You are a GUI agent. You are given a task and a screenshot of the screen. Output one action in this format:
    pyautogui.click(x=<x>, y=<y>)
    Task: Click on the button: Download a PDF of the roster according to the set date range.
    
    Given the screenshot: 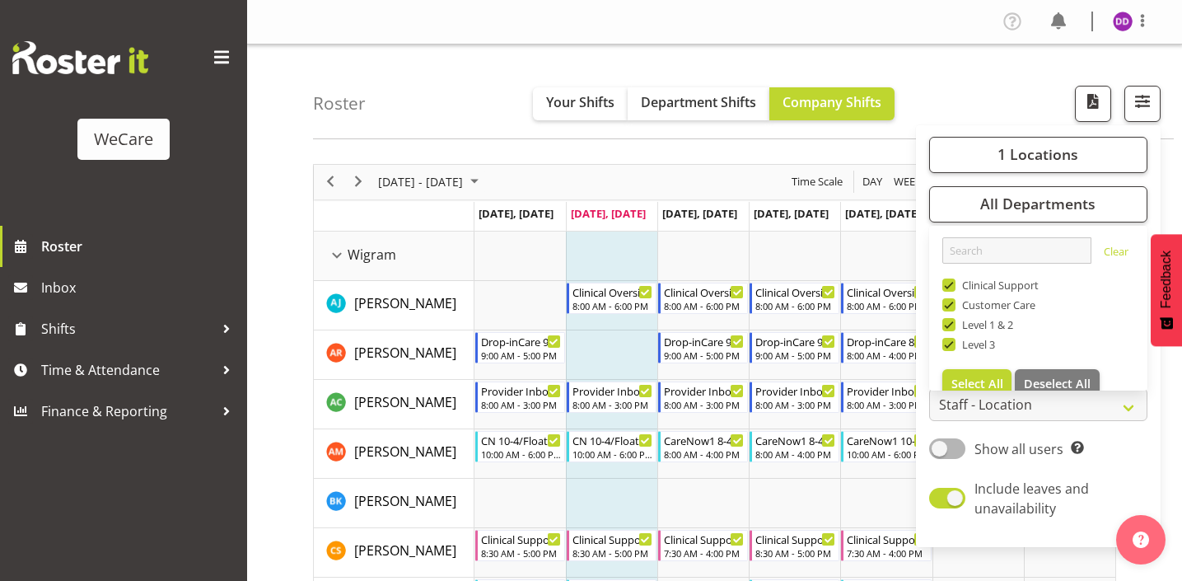 What is the action you would take?
    pyautogui.click(x=1093, y=104)
    